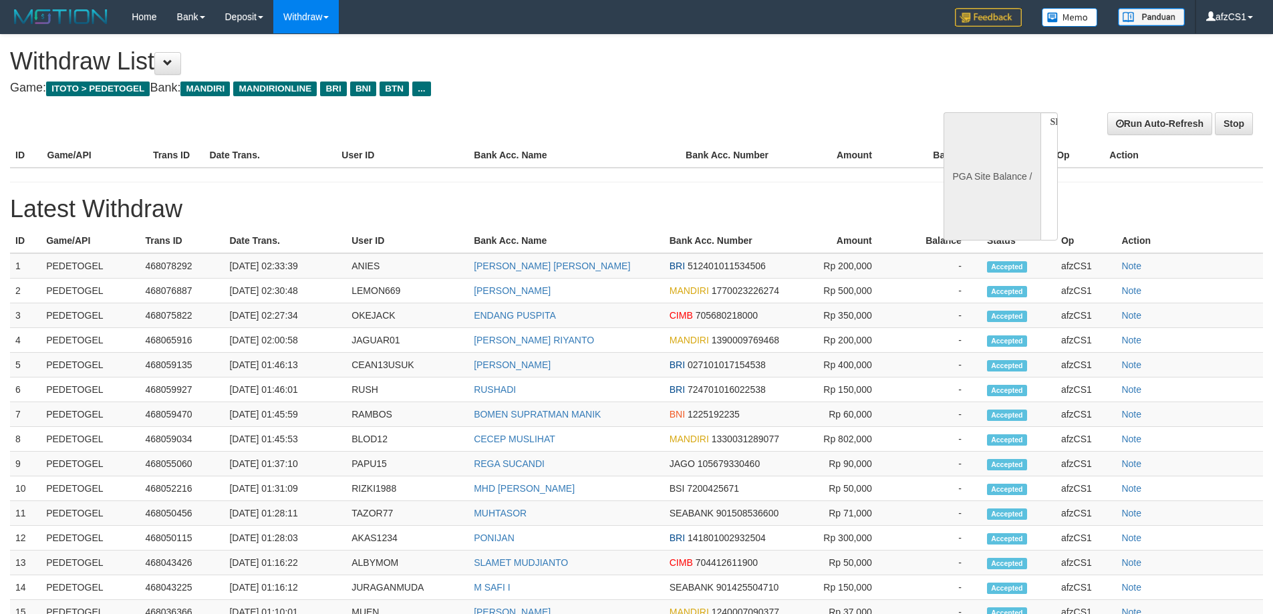 The image size is (1273, 614). I want to click on th: Bank Acc. Number, so click(729, 241).